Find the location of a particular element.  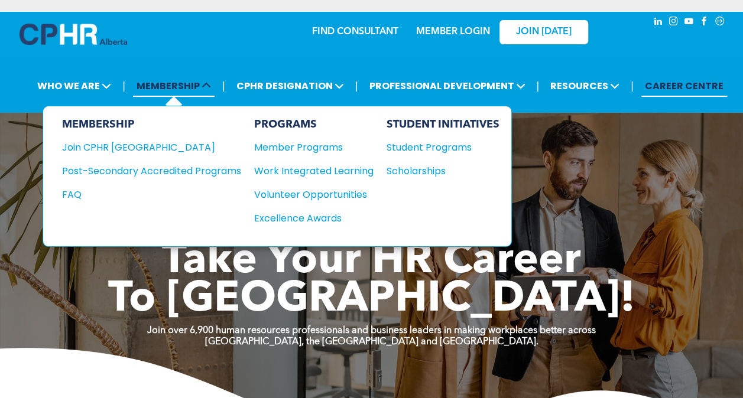

a: Post-Secondary Accredited Programs is located at coordinates (151, 171).